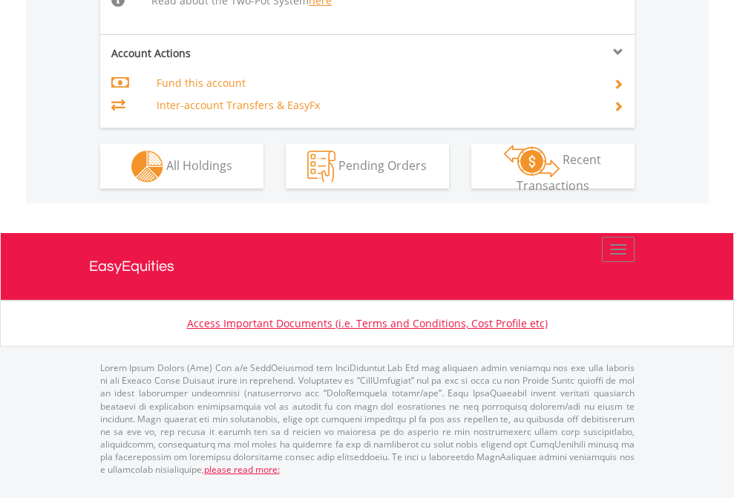  I want to click on span: Pending Orders, so click(382, 165).